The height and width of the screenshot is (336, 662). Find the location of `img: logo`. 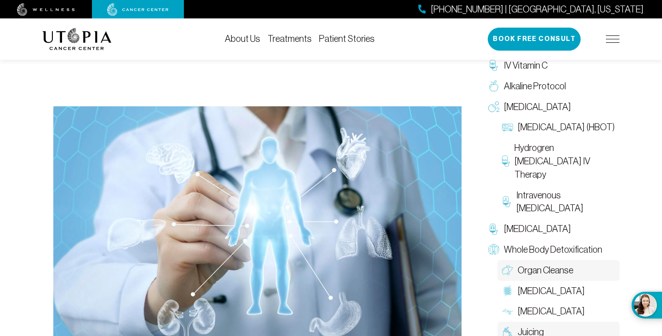

img: logo is located at coordinates (77, 39).